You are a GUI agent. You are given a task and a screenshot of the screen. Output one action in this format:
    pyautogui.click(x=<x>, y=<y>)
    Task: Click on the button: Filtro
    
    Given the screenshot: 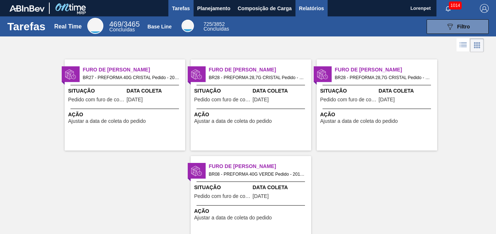 What is the action you would take?
    pyautogui.click(x=458, y=27)
    